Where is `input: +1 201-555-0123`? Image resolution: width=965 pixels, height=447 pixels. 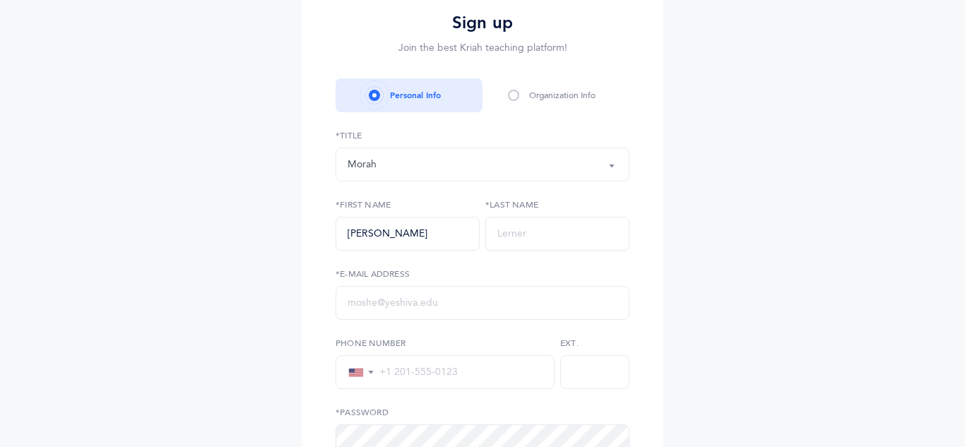 input: +1 201-555-0123 is located at coordinates (459, 372).